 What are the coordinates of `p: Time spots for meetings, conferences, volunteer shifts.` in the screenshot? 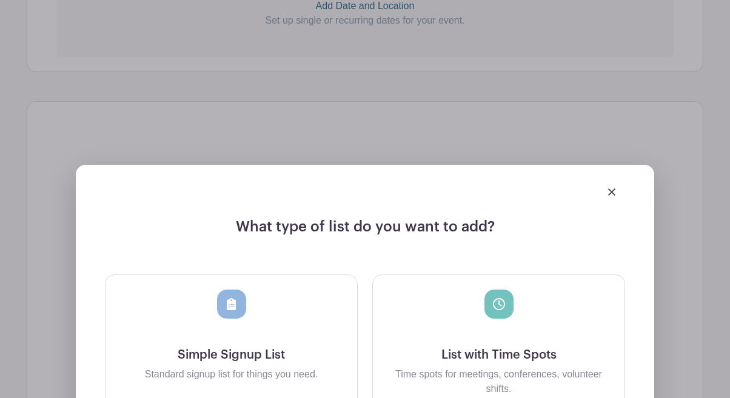 It's located at (498, 382).